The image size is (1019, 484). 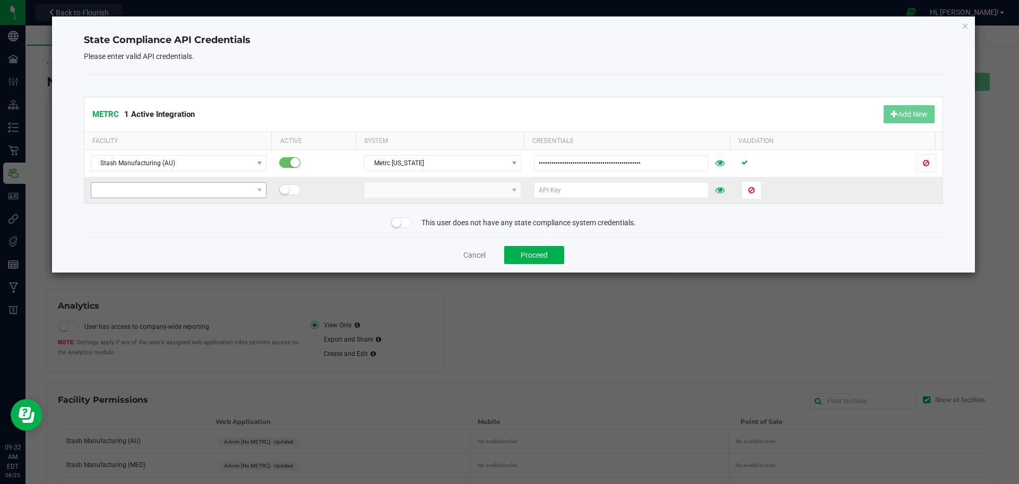 What do you see at coordinates (172, 163) in the screenshot?
I see `span: Stash Manufacturing (AU)` at bounding box center [172, 163].